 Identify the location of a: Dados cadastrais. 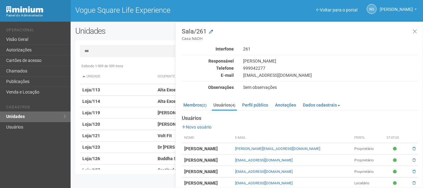
(321, 105).